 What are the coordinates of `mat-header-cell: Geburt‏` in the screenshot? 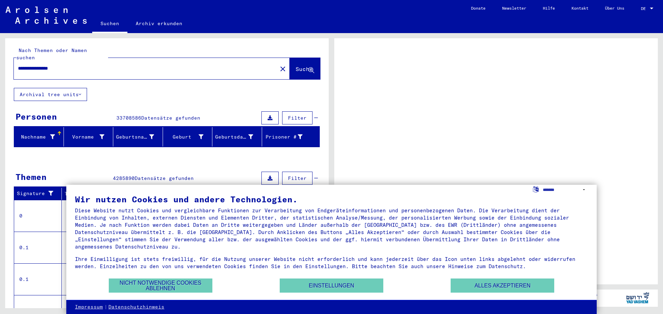 It's located at (188, 137).